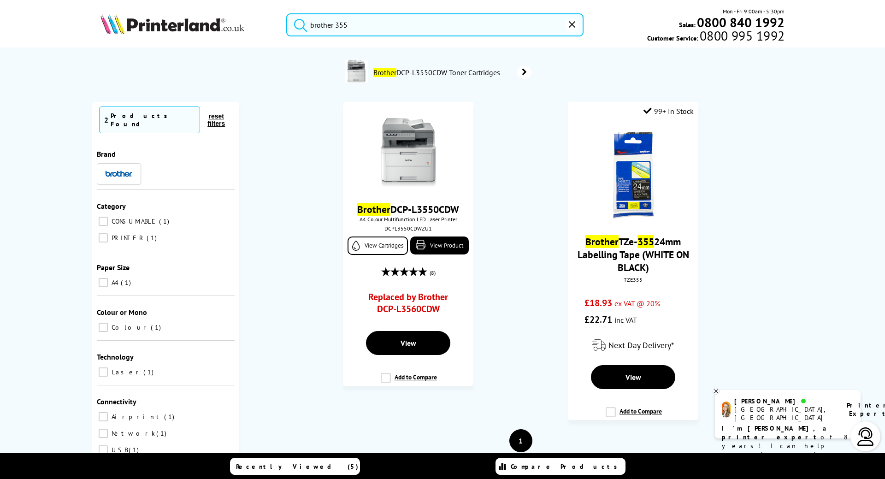 This screenshot has width=885, height=479. What do you see at coordinates (688, 24) in the screenshot?
I see `span: Sales:` at bounding box center [688, 24].